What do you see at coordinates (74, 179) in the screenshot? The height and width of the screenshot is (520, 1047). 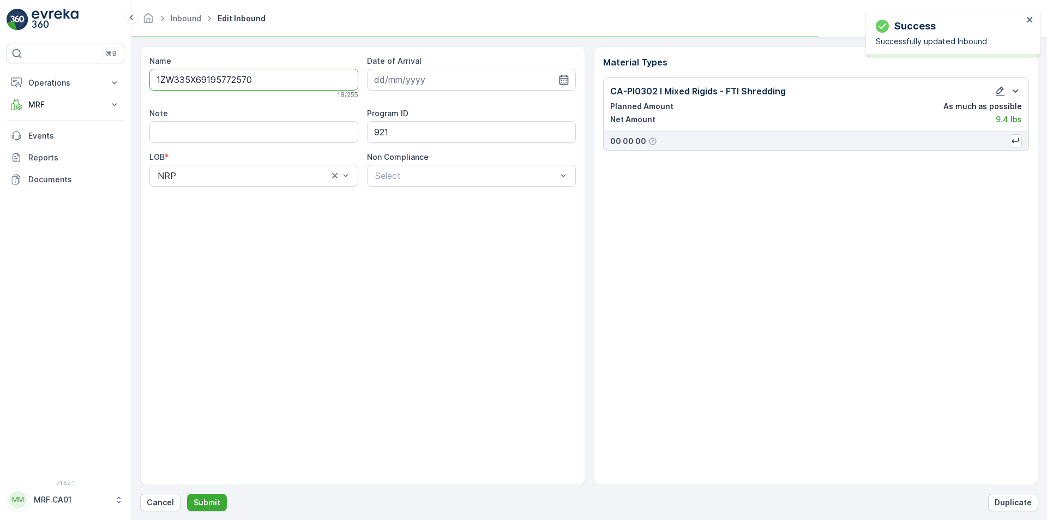 I see `p: Documents` at bounding box center [74, 179].